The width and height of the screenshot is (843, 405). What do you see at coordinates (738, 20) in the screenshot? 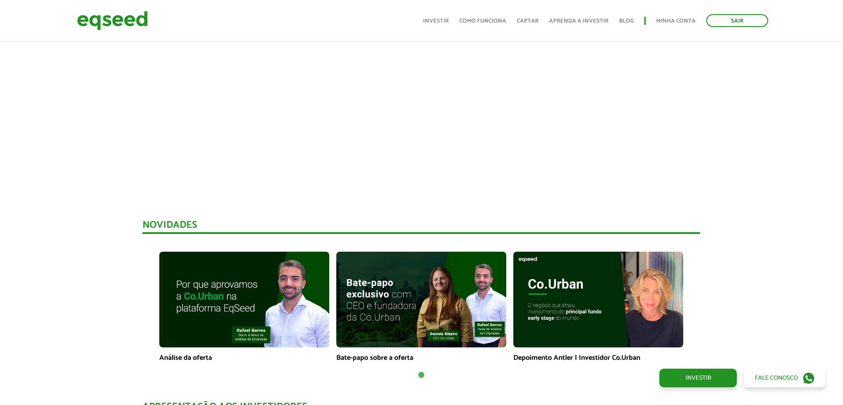
I see `a: Sair` at bounding box center [738, 20].